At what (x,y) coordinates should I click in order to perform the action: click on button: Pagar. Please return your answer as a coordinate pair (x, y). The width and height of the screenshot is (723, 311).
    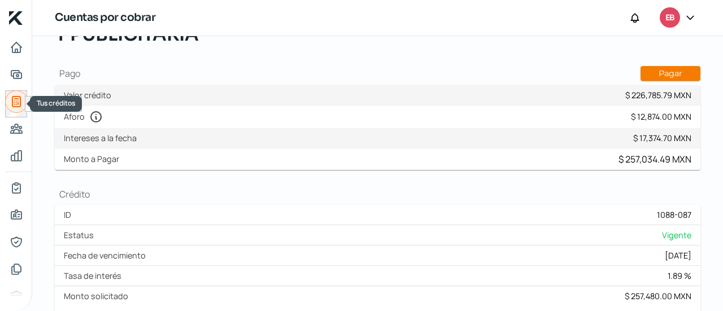
    Looking at the image, I should click on (670, 73).